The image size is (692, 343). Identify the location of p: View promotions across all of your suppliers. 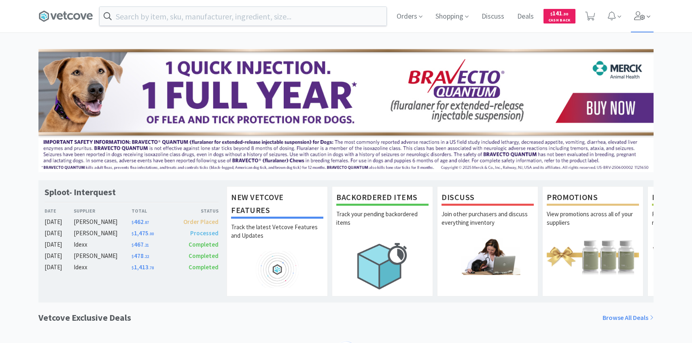
(593, 224).